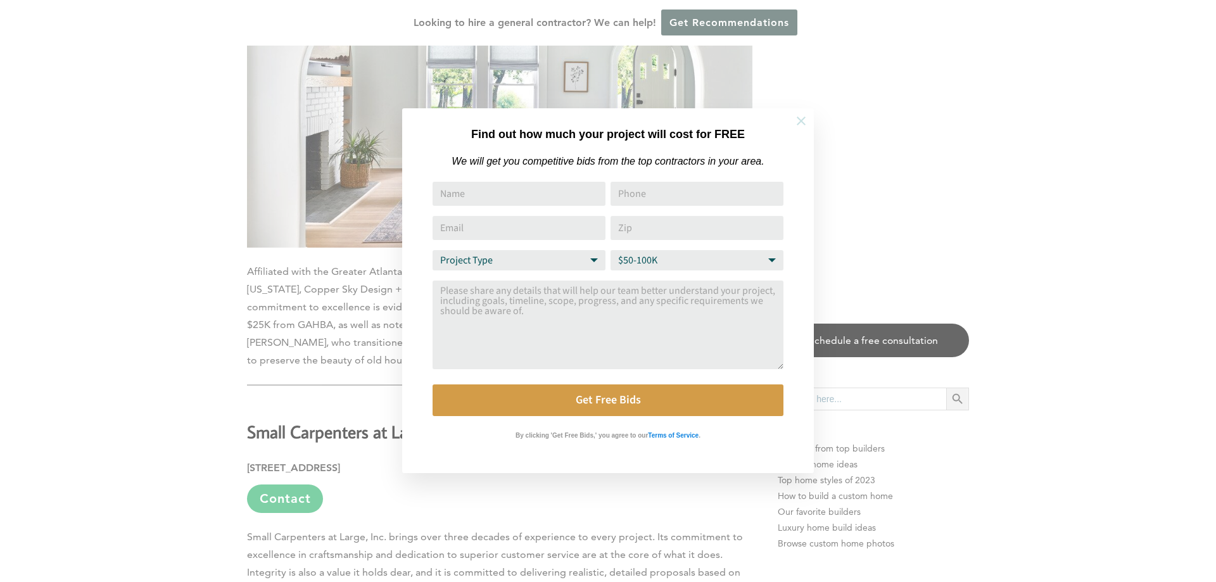  I want to click on strong: Find out how much your project will cost for FREE, so click(608, 134).